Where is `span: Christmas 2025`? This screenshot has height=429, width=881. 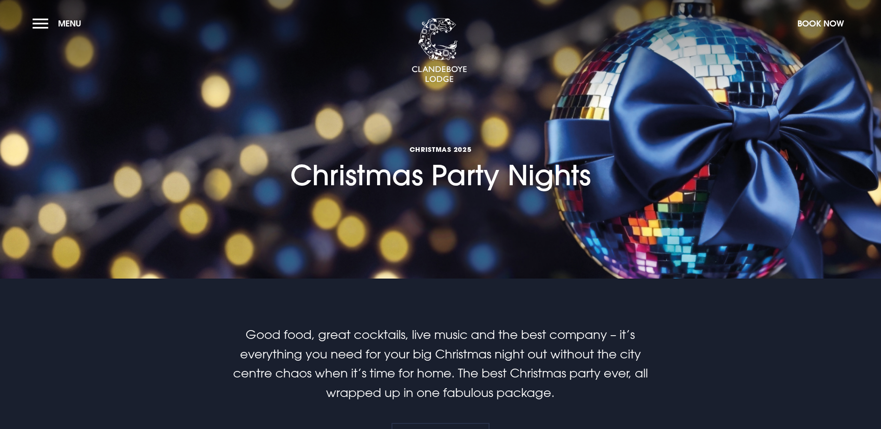
span: Christmas 2025 is located at coordinates (440, 149).